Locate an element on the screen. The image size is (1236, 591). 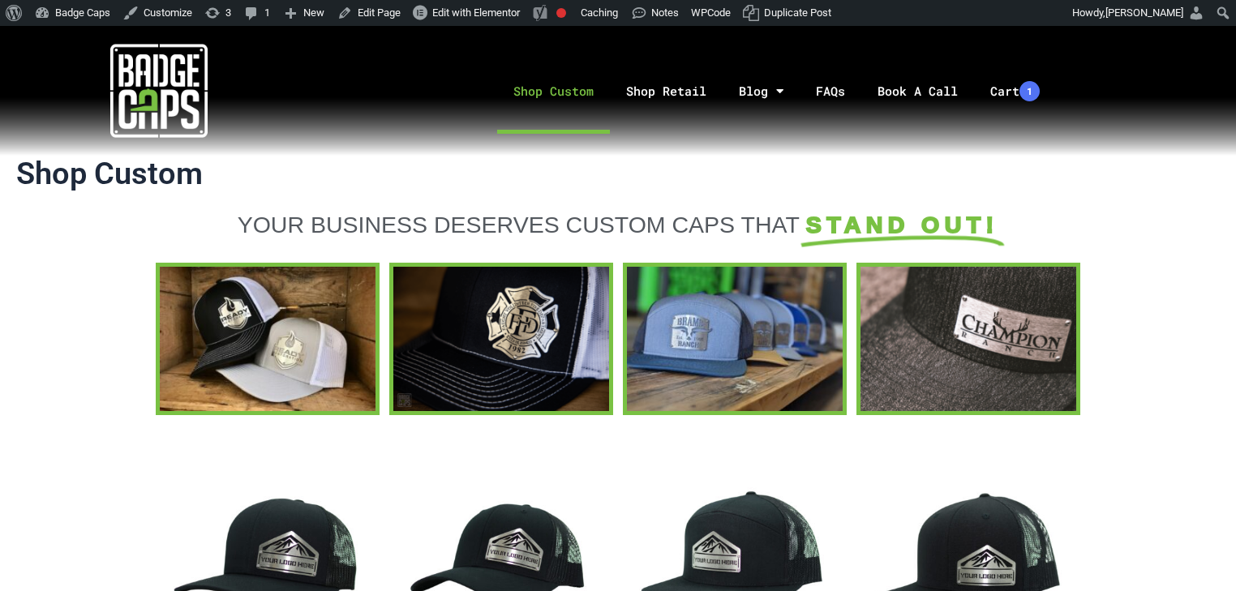
a: Cart1 is located at coordinates (1014, 91).